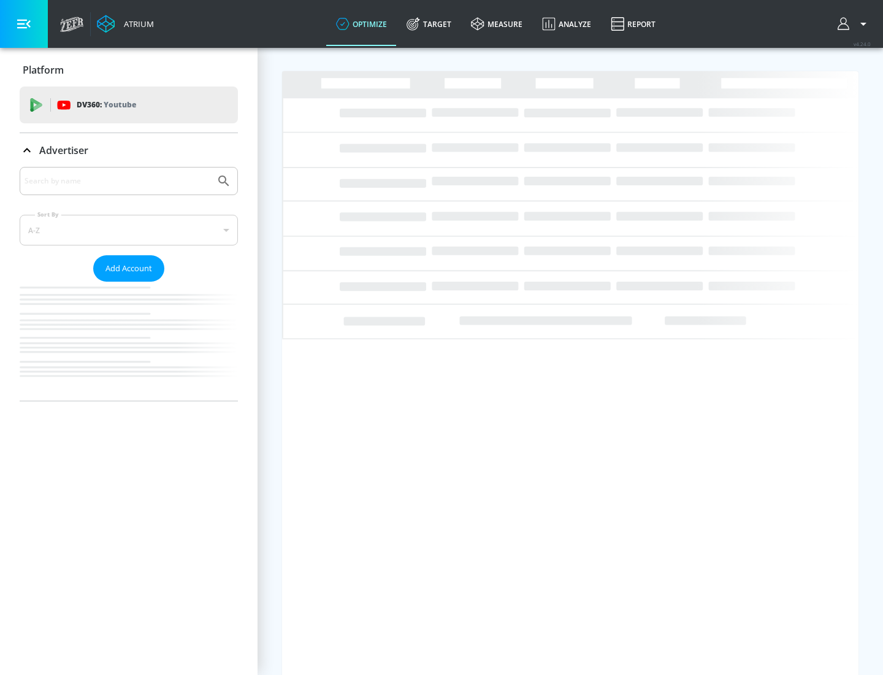  Describe the element at coordinates (129, 230) in the screenshot. I see `div: A-Z` at that location.